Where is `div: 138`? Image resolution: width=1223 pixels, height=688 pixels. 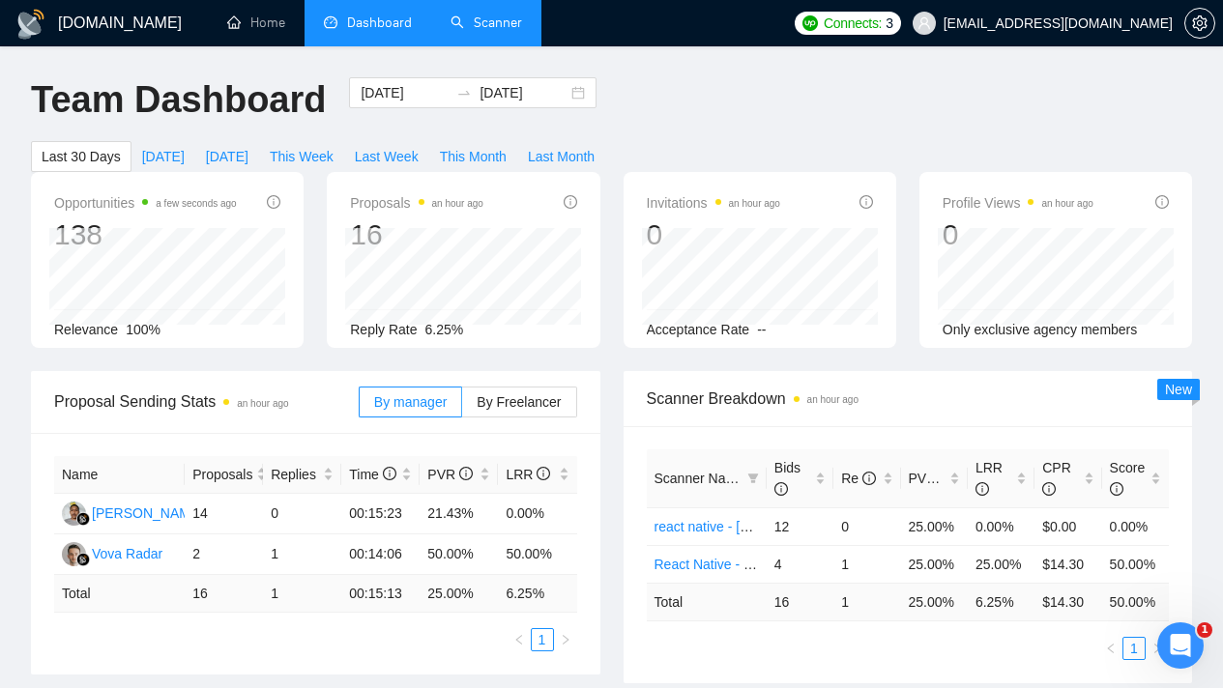 div: 138 is located at coordinates (145, 235).